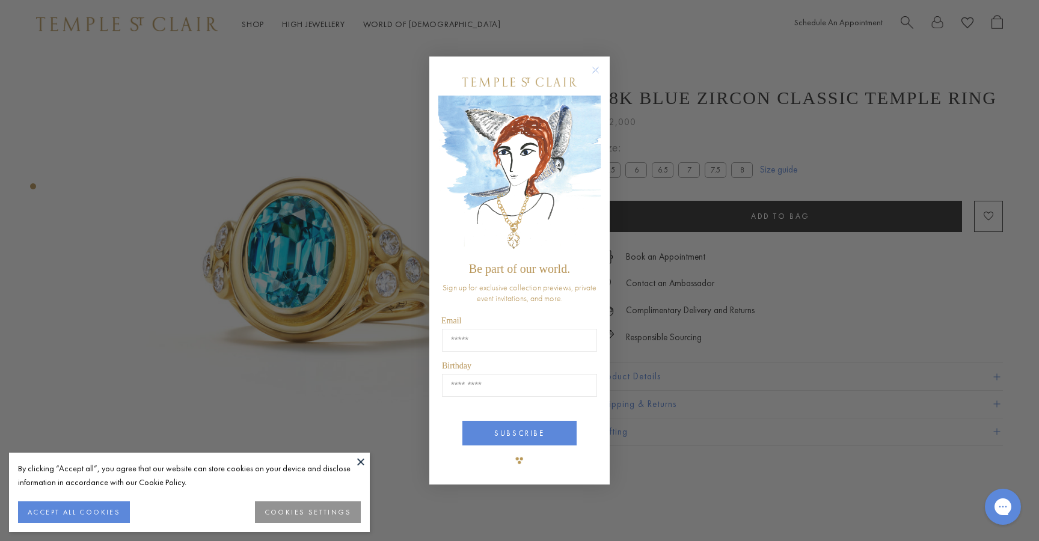 The width and height of the screenshot is (1039, 541). What do you see at coordinates (456, 366) in the screenshot?
I see `span: Birthday` at bounding box center [456, 366].